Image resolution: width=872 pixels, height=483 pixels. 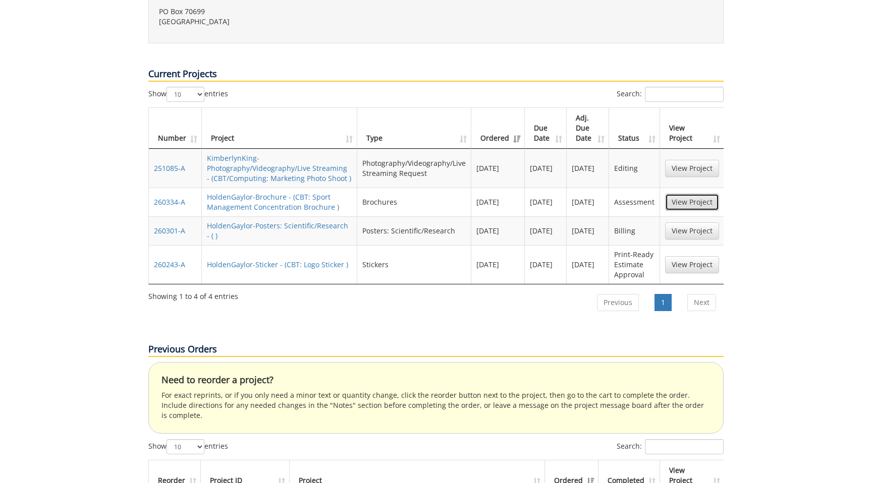 What do you see at coordinates (692, 128) in the screenshot?
I see `th: View Project: activate to sort column ascending` at bounding box center [692, 128].